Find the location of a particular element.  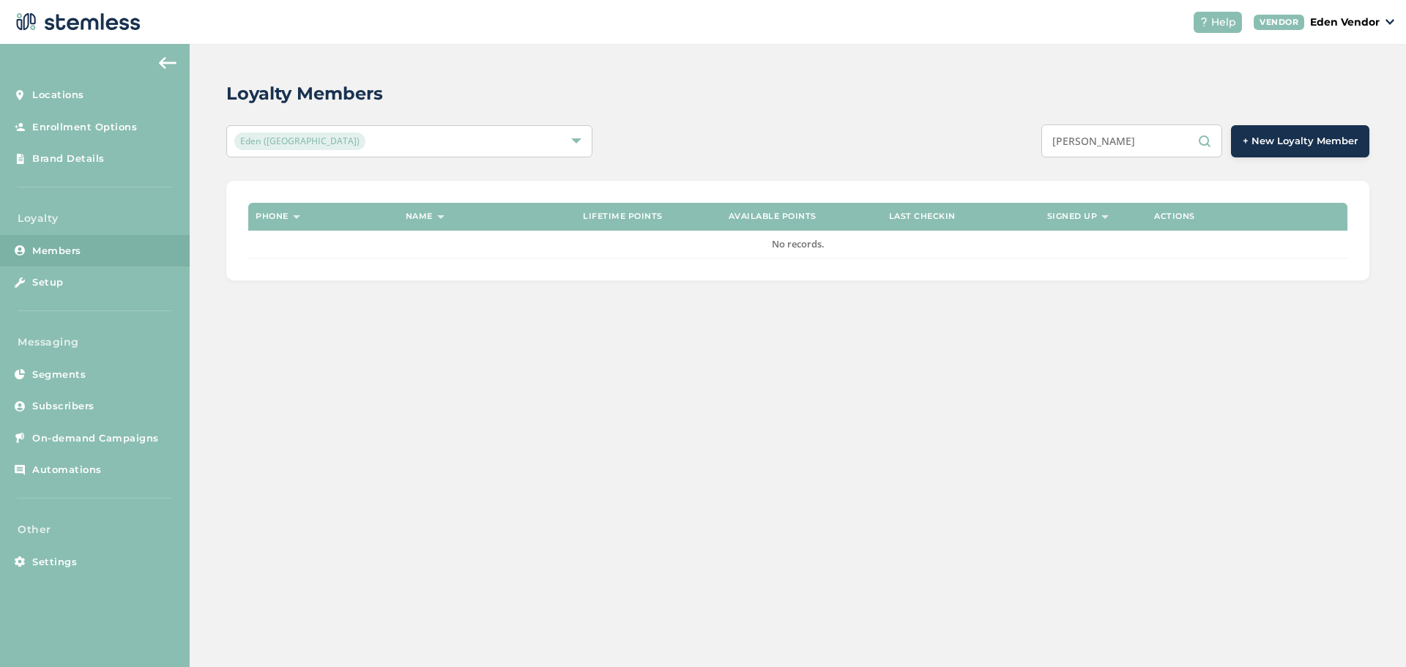

span: Members is located at coordinates (56, 251).